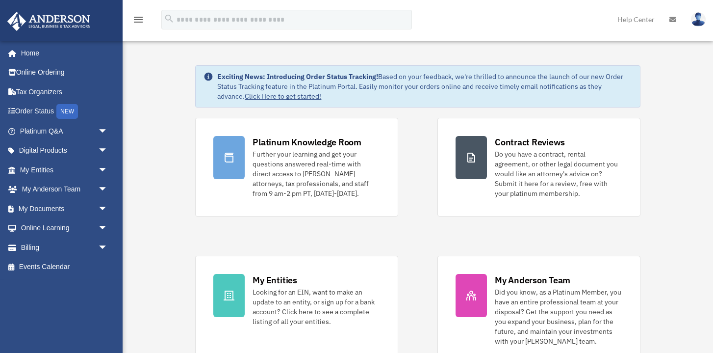 This screenshot has height=353, width=713. I want to click on div: Platinum Knowledge Room, so click(307, 142).